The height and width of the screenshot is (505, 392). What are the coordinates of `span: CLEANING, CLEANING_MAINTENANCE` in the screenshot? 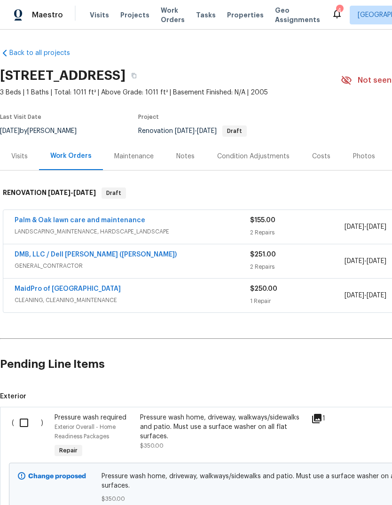 It's located at (132, 300).